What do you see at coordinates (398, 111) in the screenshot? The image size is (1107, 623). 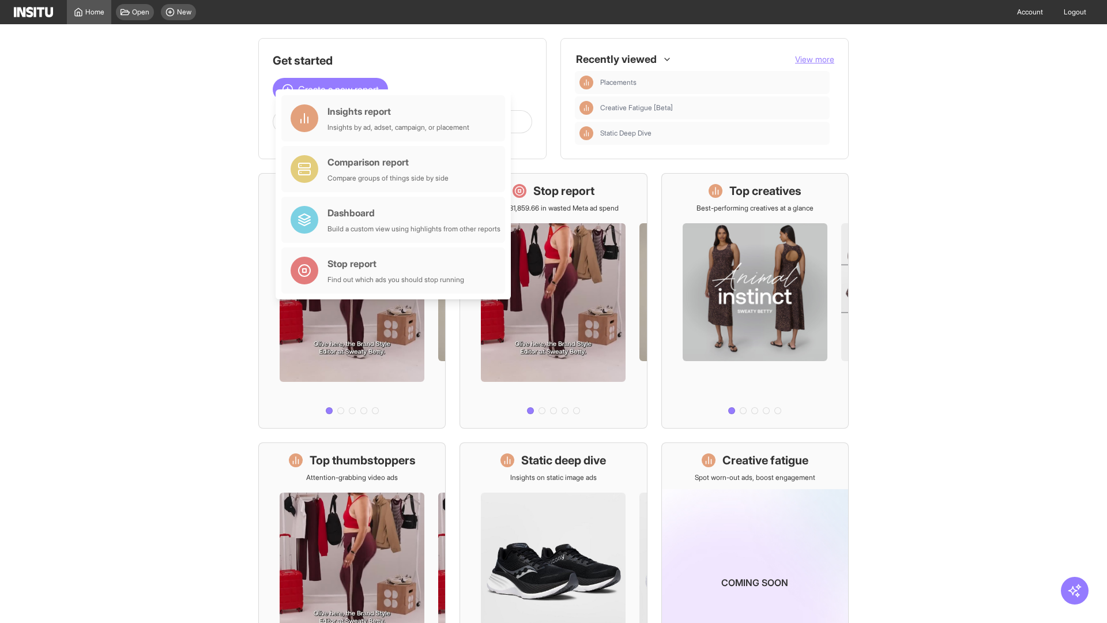 I see `div: Insights report` at bounding box center [398, 111].